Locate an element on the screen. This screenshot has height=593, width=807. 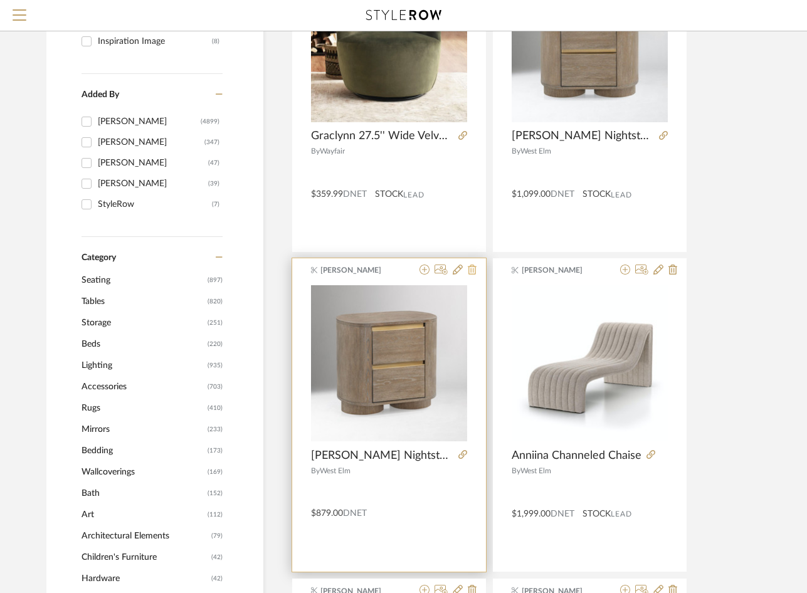
span: Lighting is located at coordinates (143, 365).